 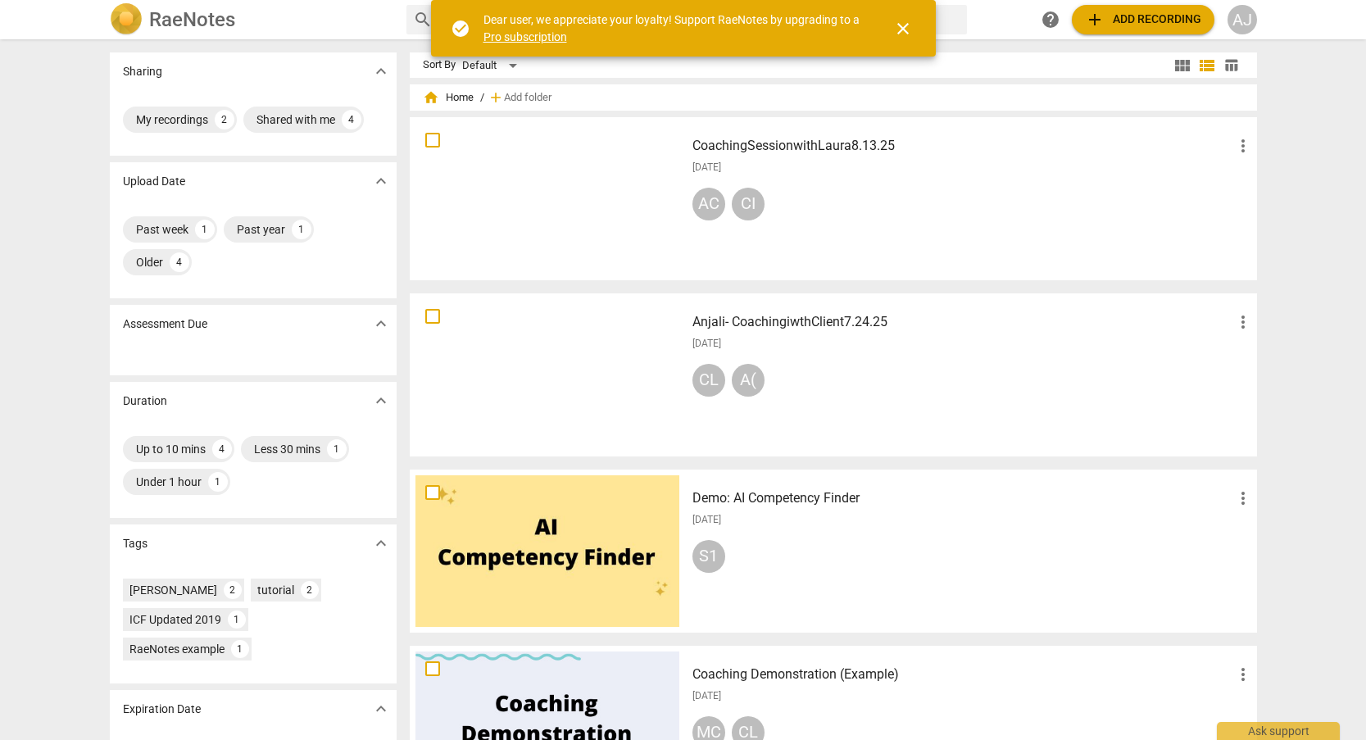 What do you see at coordinates (492, 66) in the screenshot?
I see `div: Default` at bounding box center [492, 66].